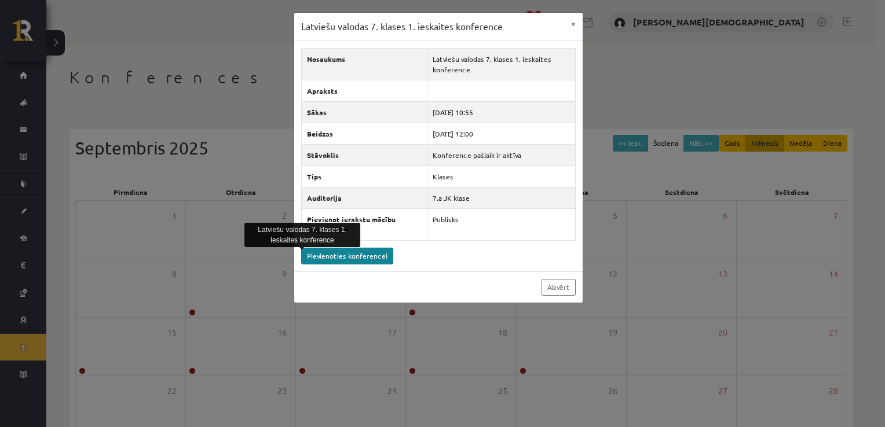 The height and width of the screenshot is (427, 885). What do you see at coordinates (501, 224) in the screenshot?
I see `td: Publisks` at bounding box center [501, 224].